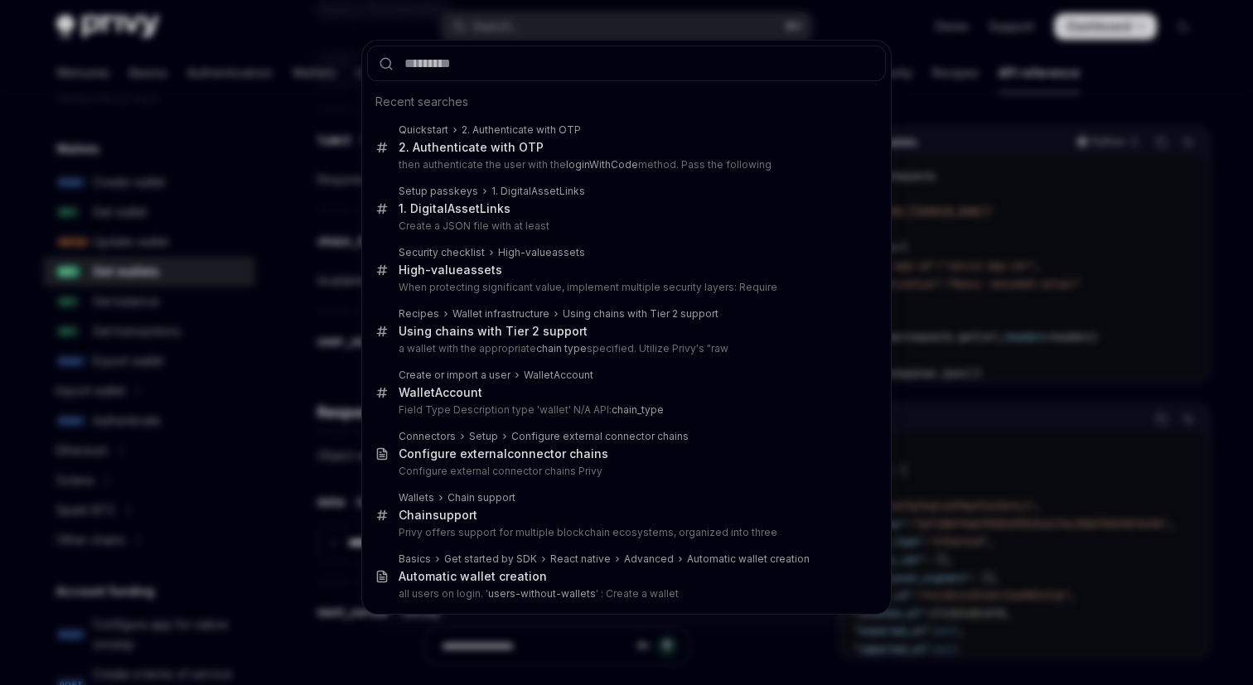 The image size is (1253, 685). I want to click on p: a wallet with the appropriate specified. Utilize Privy's "raw, so click(625, 349).